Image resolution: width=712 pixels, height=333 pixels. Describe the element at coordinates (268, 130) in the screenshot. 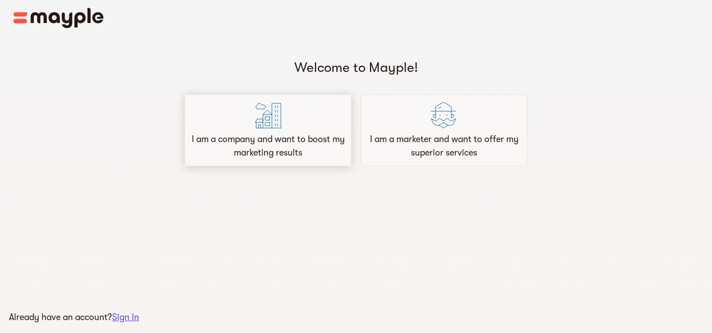

I see `div: I am a company and want to boost my marketing results` at that location.